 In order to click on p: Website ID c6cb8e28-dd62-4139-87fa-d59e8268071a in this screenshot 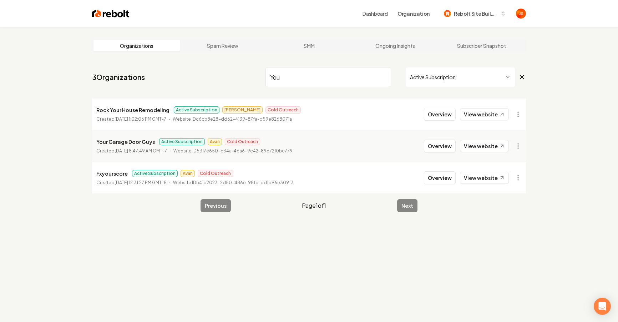, I will do `click(232, 119)`.